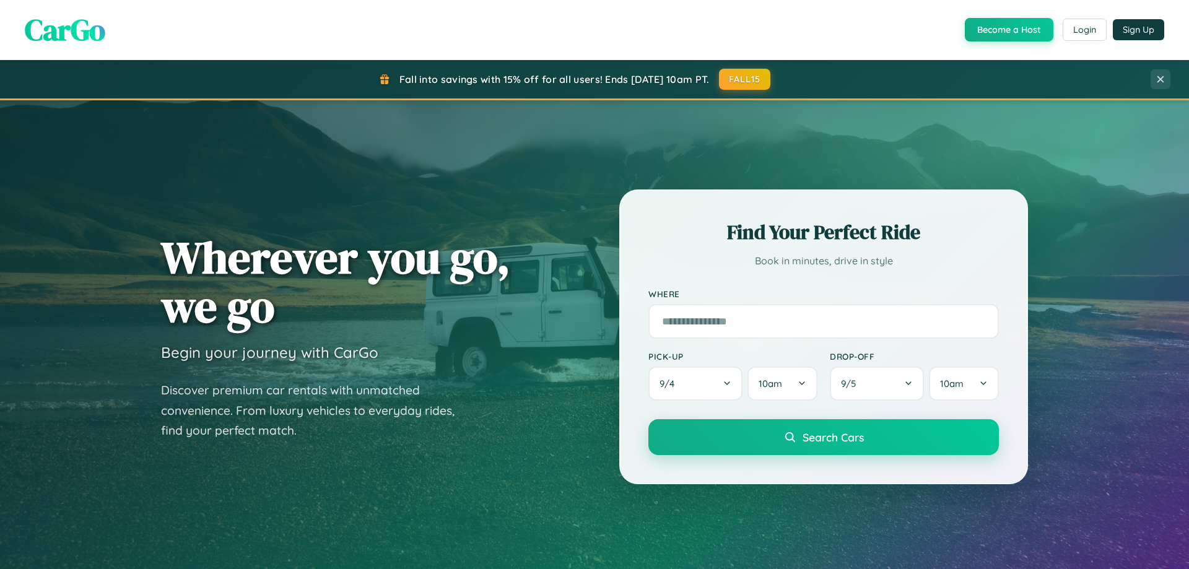 Image resolution: width=1189 pixels, height=569 pixels. What do you see at coordinates (914, 356) in the screenshot?
I see `label: Drop-off` at bounding box center [914, 356].